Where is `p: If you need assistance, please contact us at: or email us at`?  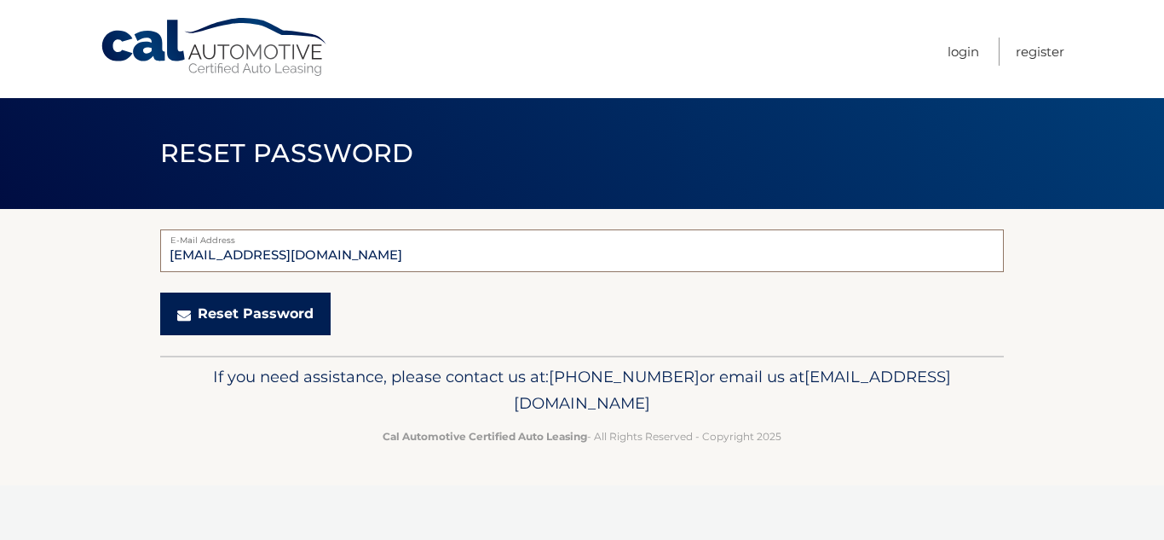 p: If you need assistance, please contact us at: or email us at is located at coordinates (582, 390).